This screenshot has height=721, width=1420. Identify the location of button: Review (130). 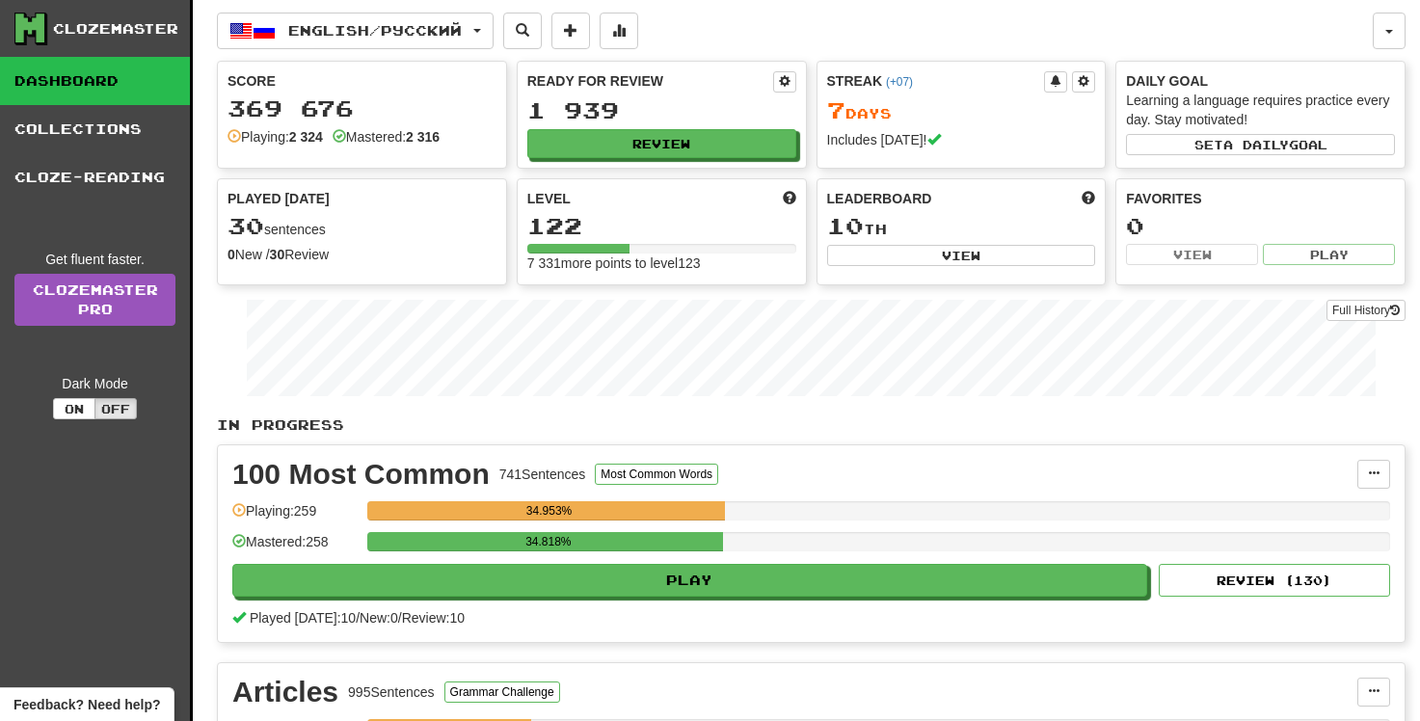
(1274, 580).